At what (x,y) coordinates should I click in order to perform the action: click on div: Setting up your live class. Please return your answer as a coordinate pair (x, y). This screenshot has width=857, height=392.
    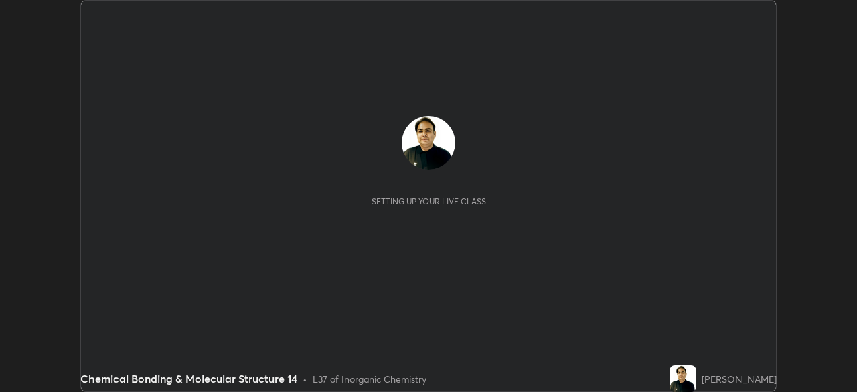
    Looking at the image, I should click on (428, 201).